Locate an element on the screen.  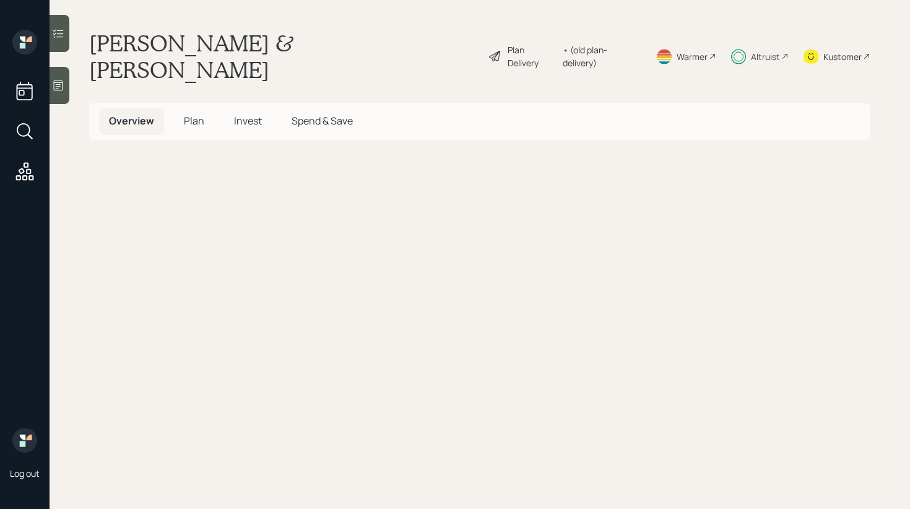
div: • (old plan-delivery) is located at coordinates (602, 56).